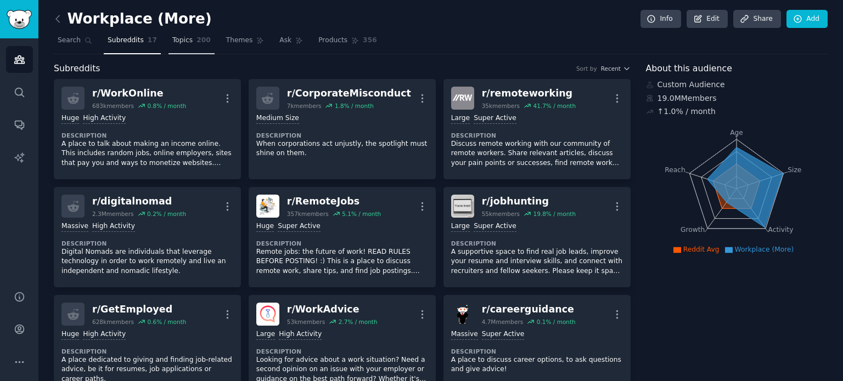  Describe the element at coordinates (133, 19) in the screenshot. I see `h2: Workplace (More)` at that location.